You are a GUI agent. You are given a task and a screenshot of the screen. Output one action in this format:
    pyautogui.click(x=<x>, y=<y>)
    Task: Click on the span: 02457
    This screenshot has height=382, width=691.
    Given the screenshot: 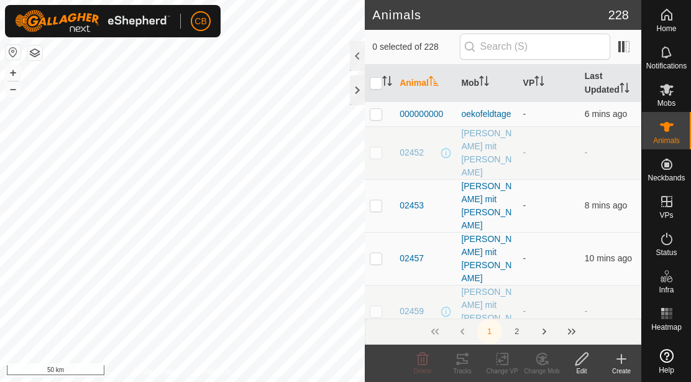 What is the action you would take?
    pyautogui.click(x=411, y=258)
    